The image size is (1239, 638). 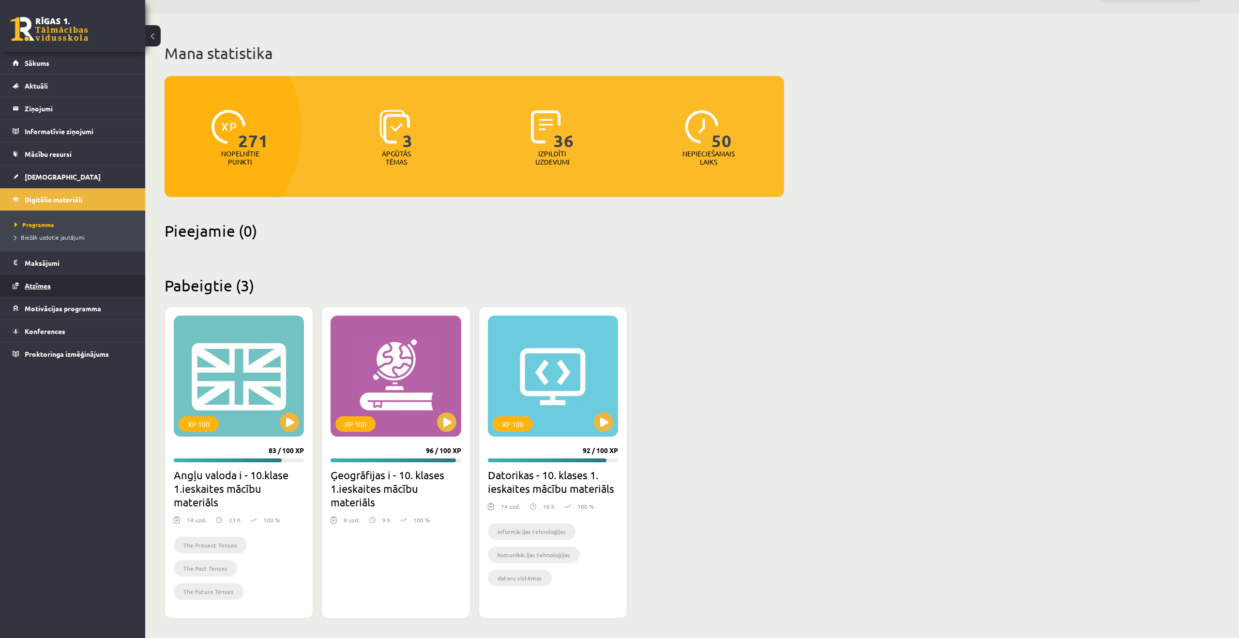 What do you see at coordinates (45, 331) in the screenshot?
I see `span: Konferences` at bounding box center [45, 331].